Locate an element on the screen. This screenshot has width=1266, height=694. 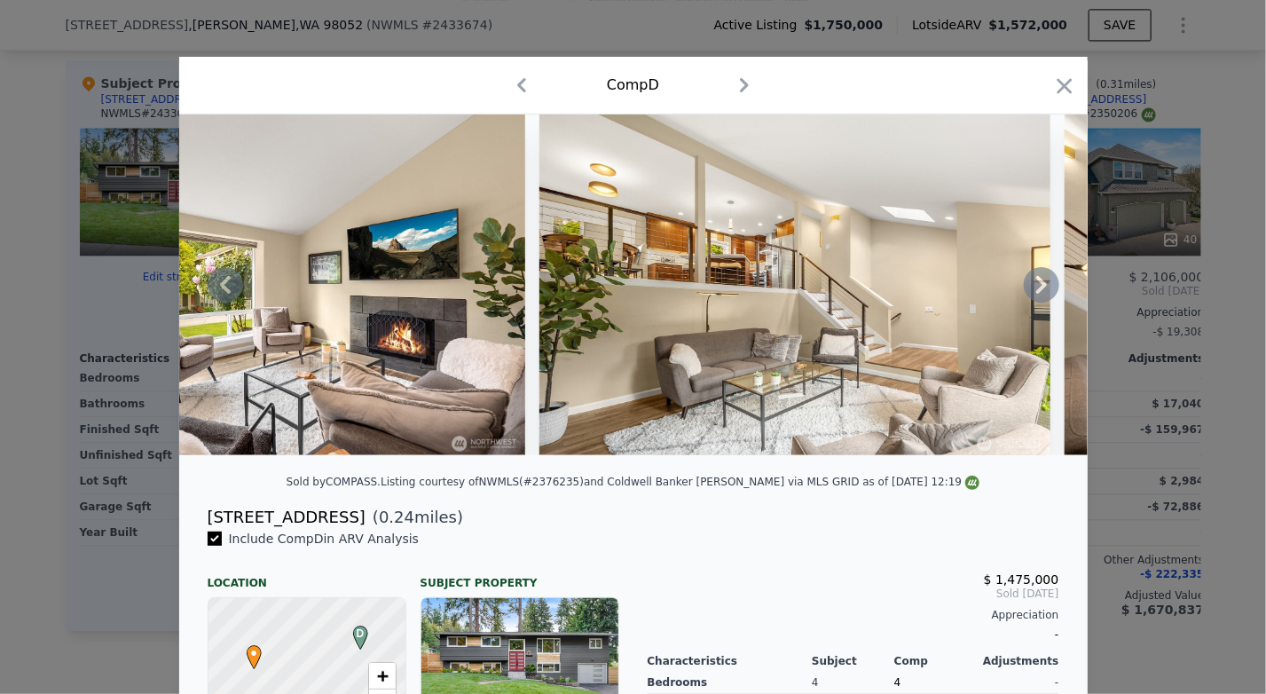
div: Bedrooms is located at coordinates (730, 682).